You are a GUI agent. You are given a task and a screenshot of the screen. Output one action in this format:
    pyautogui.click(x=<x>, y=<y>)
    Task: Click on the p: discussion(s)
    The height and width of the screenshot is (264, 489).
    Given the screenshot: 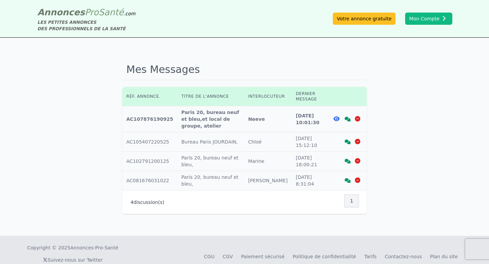 What is the action you would take?
    pyautogui.click(x=147, y=202)
    